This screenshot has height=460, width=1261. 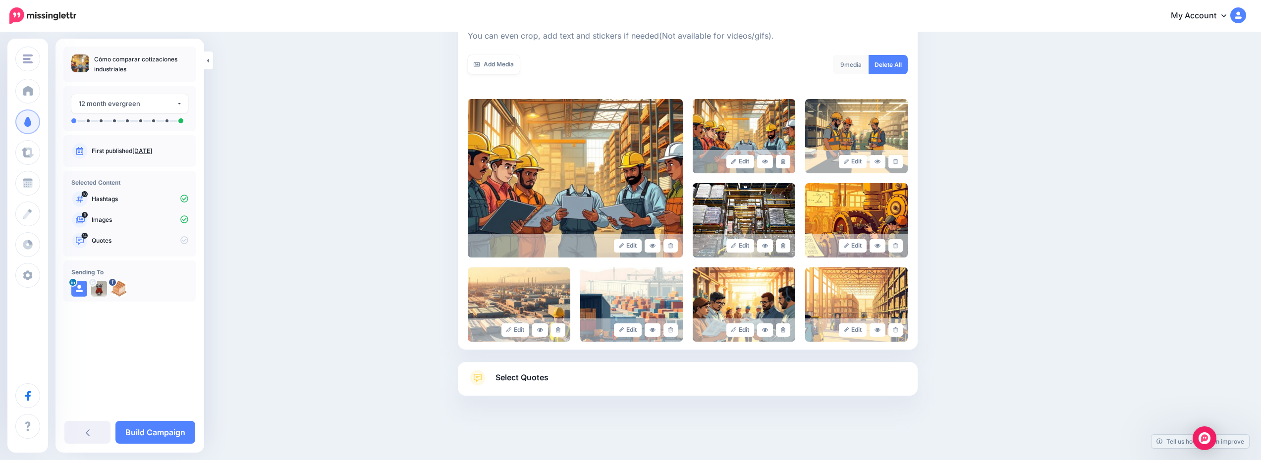 What do you see at coordinates (28, 59) in the screenshot?
I see `img: menu.png` at bounding box center [28, 59].